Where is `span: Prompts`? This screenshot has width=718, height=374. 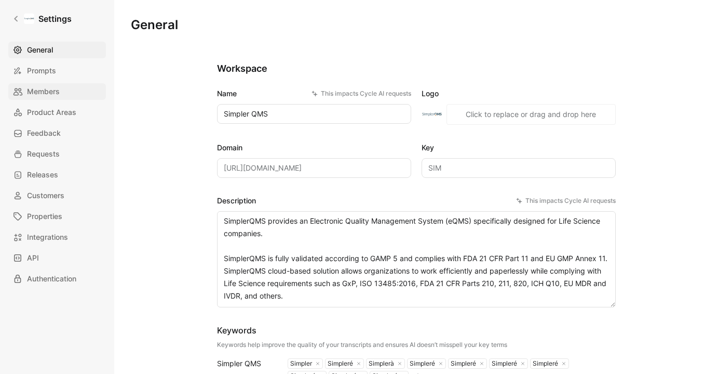
span: Prompts is located at coordinates (42, 71).